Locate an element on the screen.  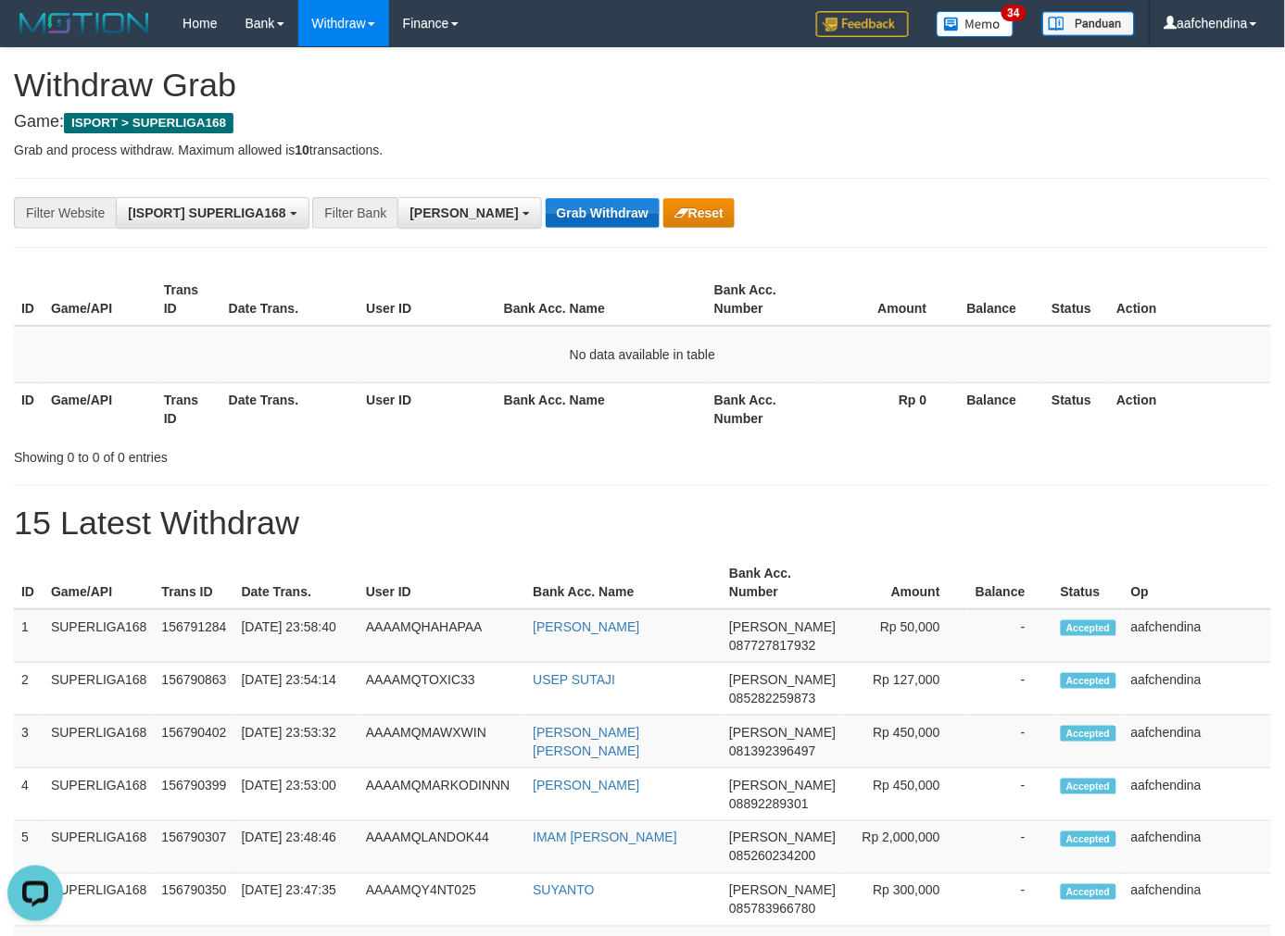
h4: Game: is located at coordinates (642, 122).